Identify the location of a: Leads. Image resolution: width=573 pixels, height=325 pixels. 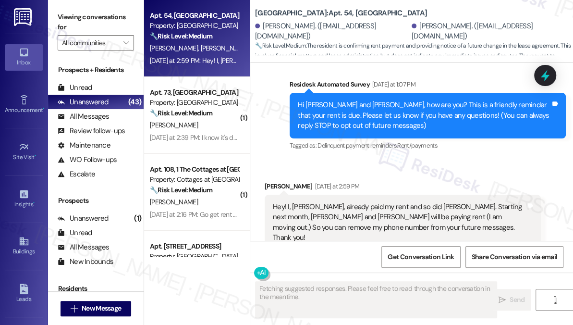
(24, 293).